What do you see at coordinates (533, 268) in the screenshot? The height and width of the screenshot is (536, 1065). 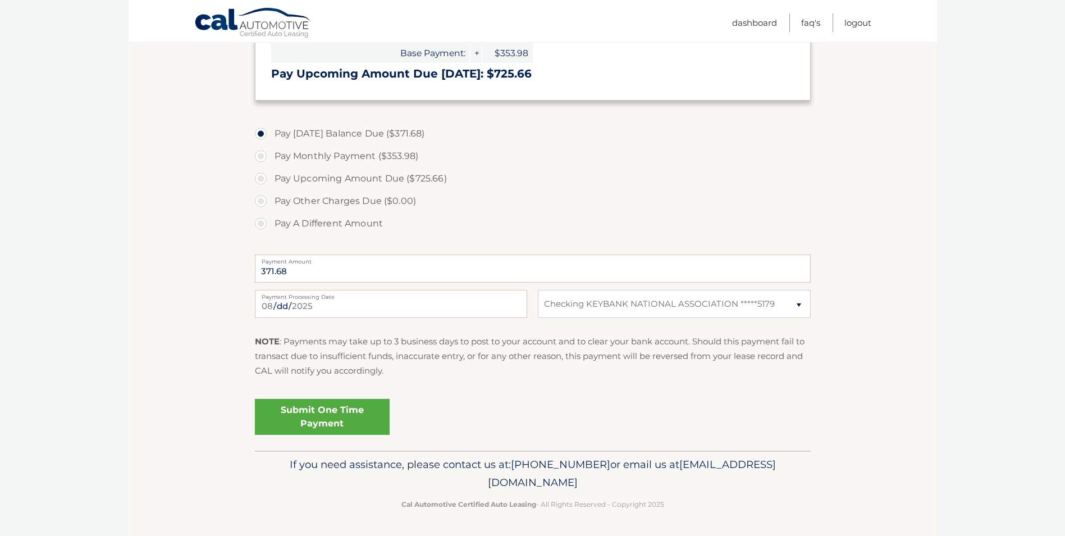 I see `input: Payment Amount` at bounding box center [533, 268].